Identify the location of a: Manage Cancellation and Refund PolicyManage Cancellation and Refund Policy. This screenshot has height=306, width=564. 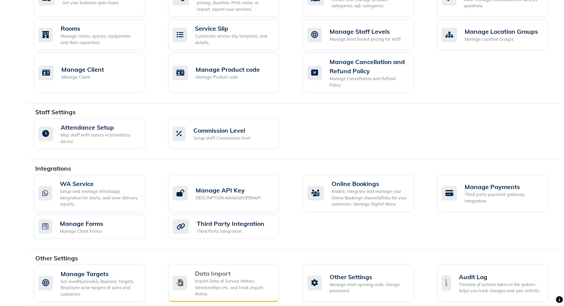
(365, 73).